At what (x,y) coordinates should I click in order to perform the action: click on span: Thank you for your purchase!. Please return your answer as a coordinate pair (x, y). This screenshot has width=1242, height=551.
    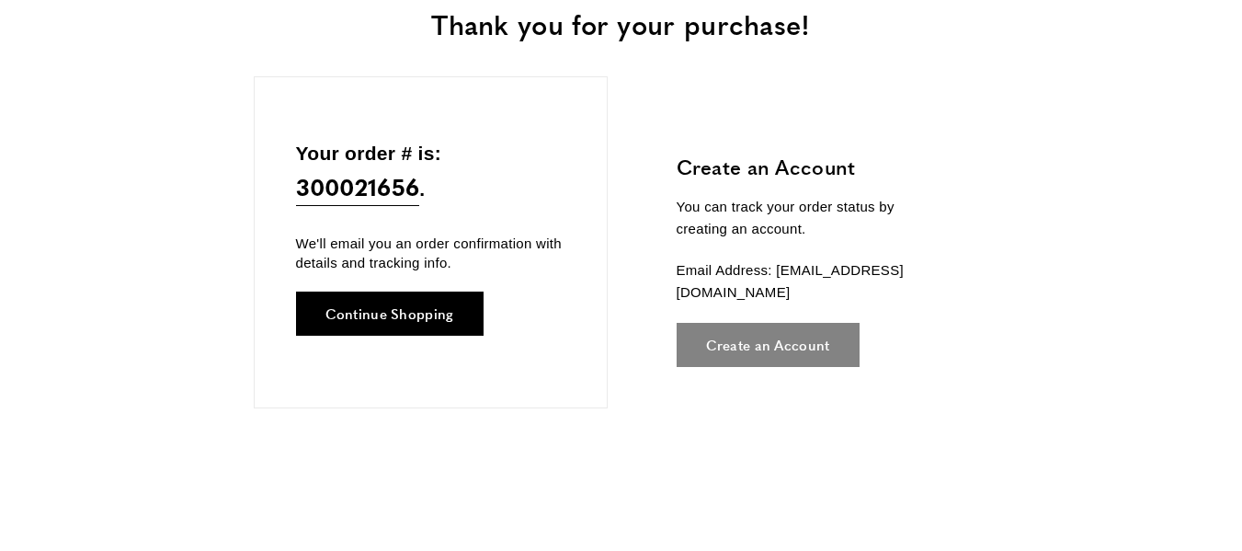
    Looking at the image, I should click on (621, 23).